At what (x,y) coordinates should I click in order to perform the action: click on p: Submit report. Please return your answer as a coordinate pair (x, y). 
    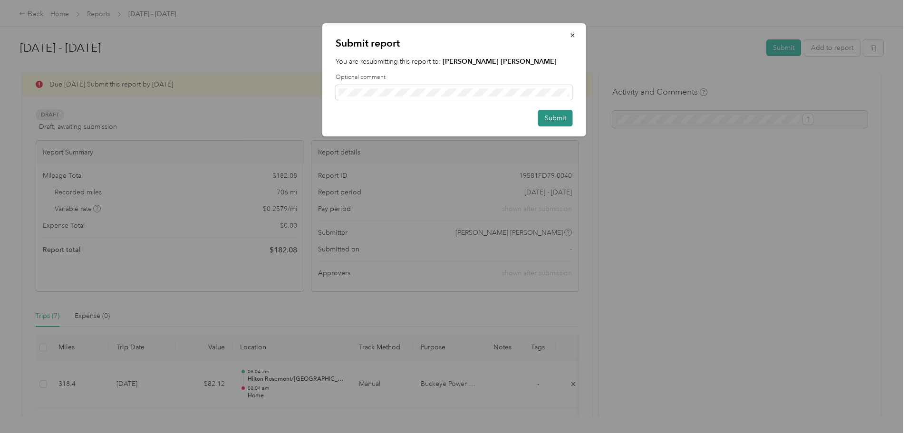
    Looking at the image, I should click on (454, 43).